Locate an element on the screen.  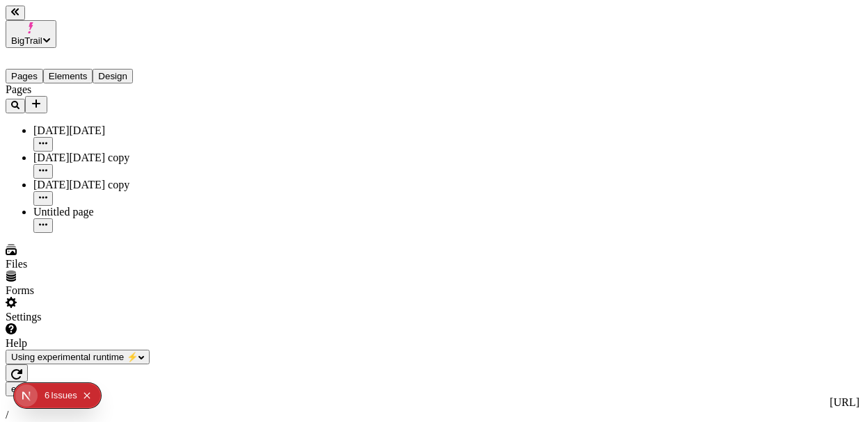
span: en is located at coordinates (16, 389).